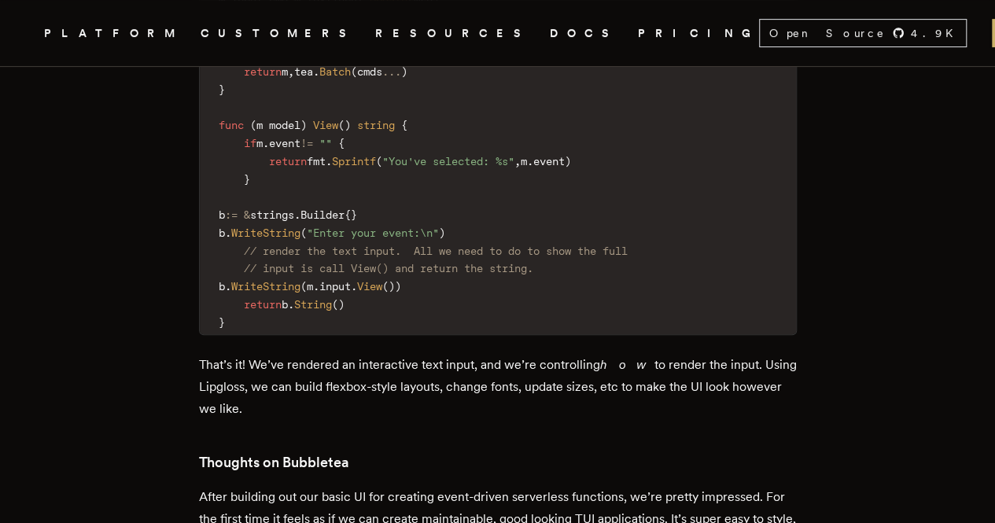 The width and height of the screenshot is (995, 523). Describe the element at coordinates (272, 215) in the screenshot. I see `span: strings` at that location.